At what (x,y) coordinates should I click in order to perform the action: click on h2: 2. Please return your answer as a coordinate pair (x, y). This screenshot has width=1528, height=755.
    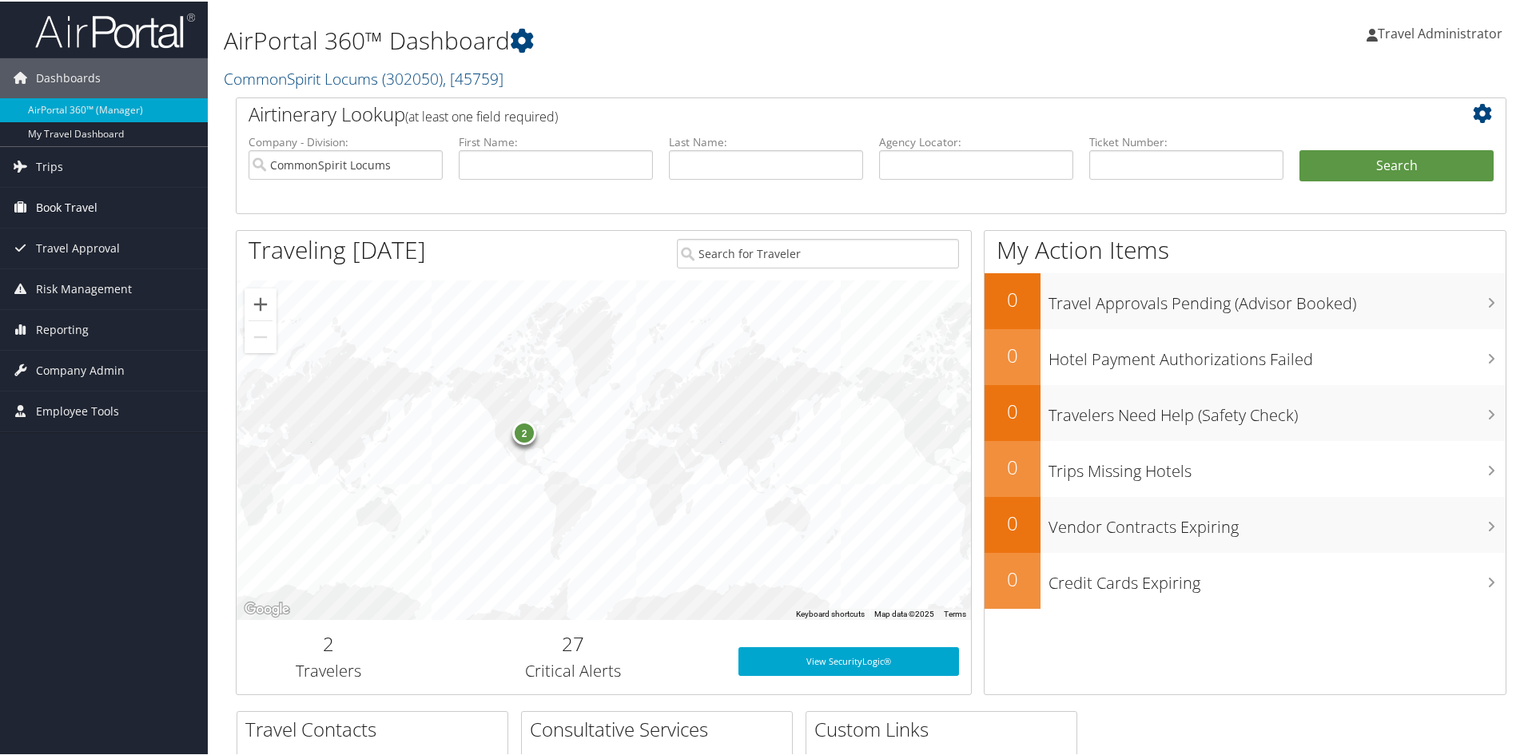
    Looking at the image, I should click on (328, 642).